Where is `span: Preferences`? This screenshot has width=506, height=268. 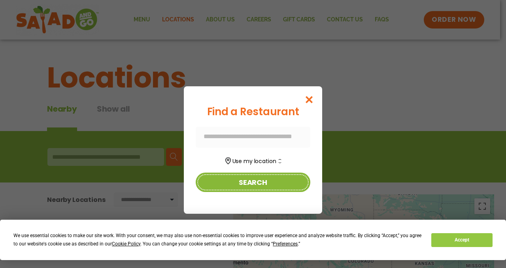 span: Preferences is located at coordinates (285, 244).